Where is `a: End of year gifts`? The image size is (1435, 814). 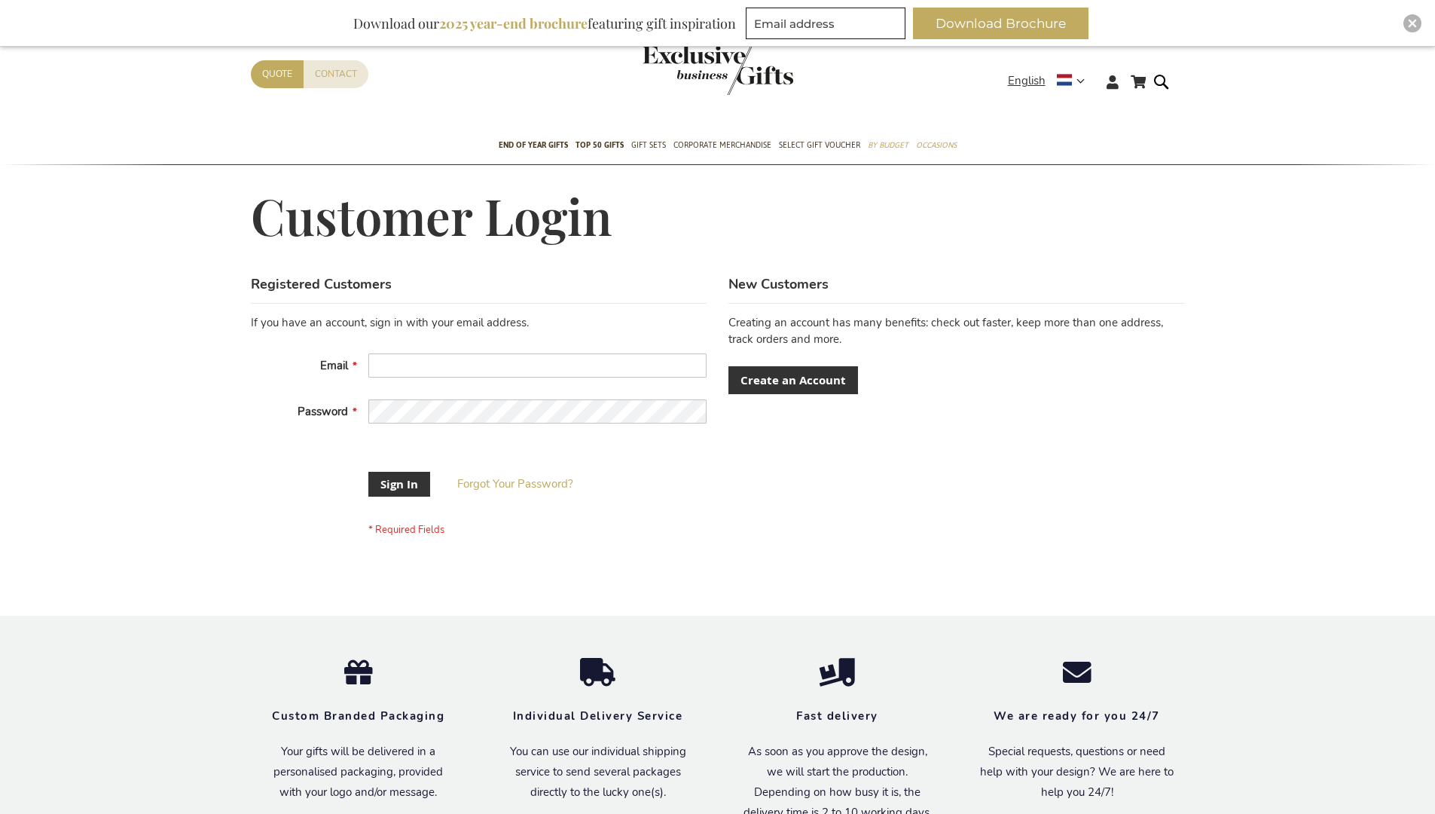 a: End of year gifts is located at coordinates (533, 146).